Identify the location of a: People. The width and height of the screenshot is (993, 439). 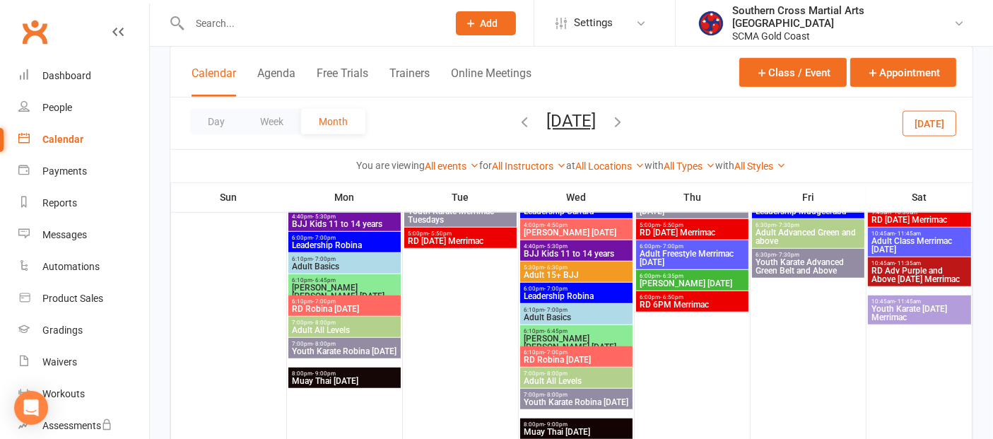
(83, 107).